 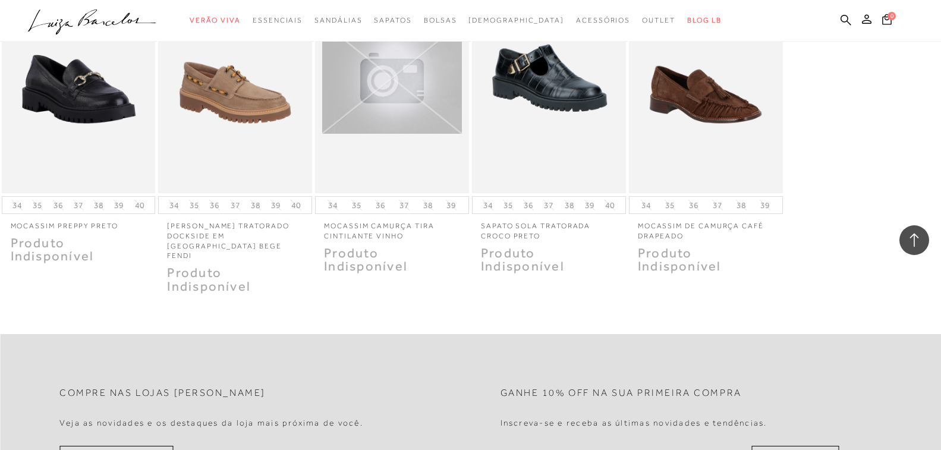 I want to click on p: MOCASSIM PREPPY PRETO, so click(x=78, y=222).